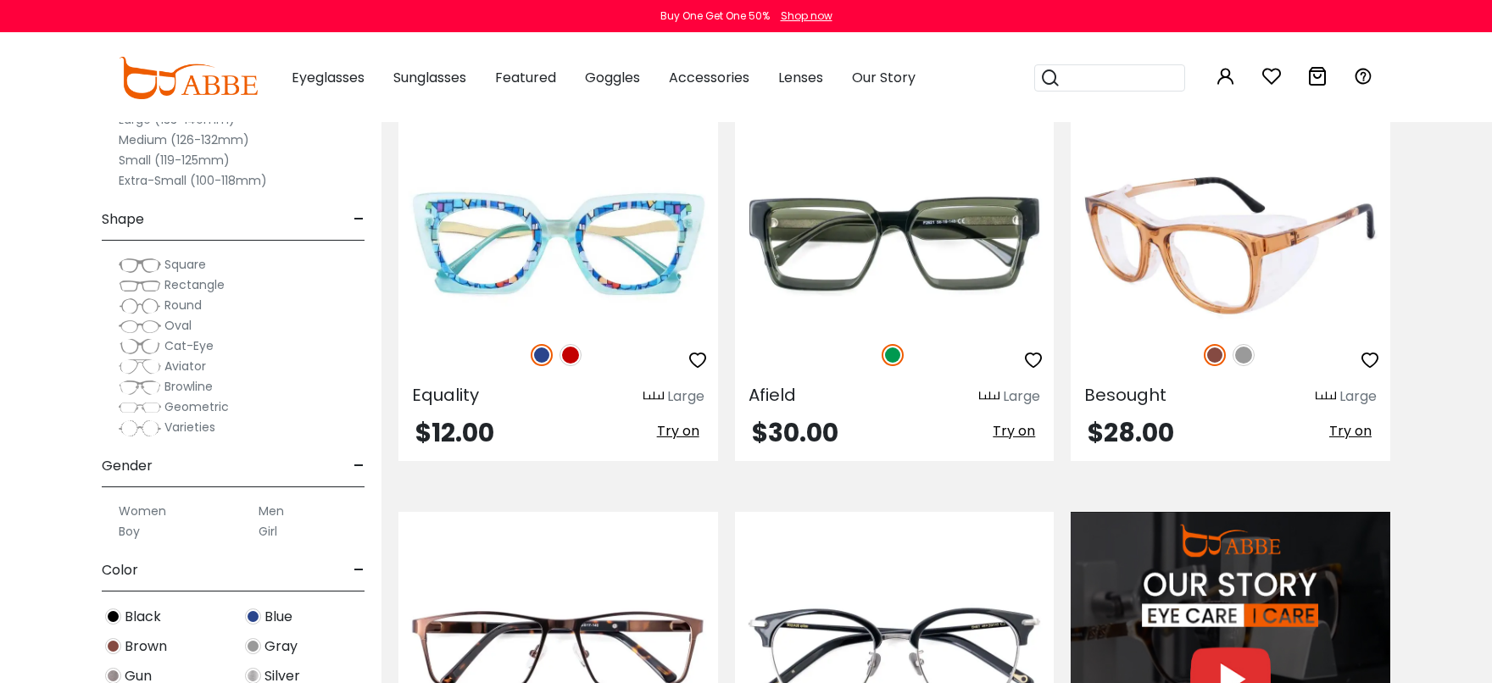 The image size is (1492, 683). Describe the element at coordinates (328, 77) in the screenshot. I see `span: Eyeglasses` at that location.